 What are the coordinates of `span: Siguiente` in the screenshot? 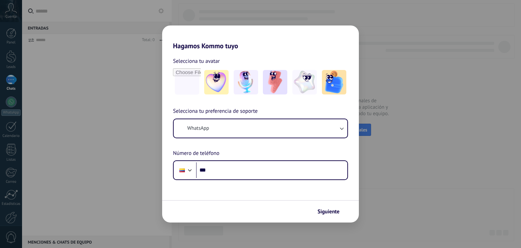 It's located at (328, 211).